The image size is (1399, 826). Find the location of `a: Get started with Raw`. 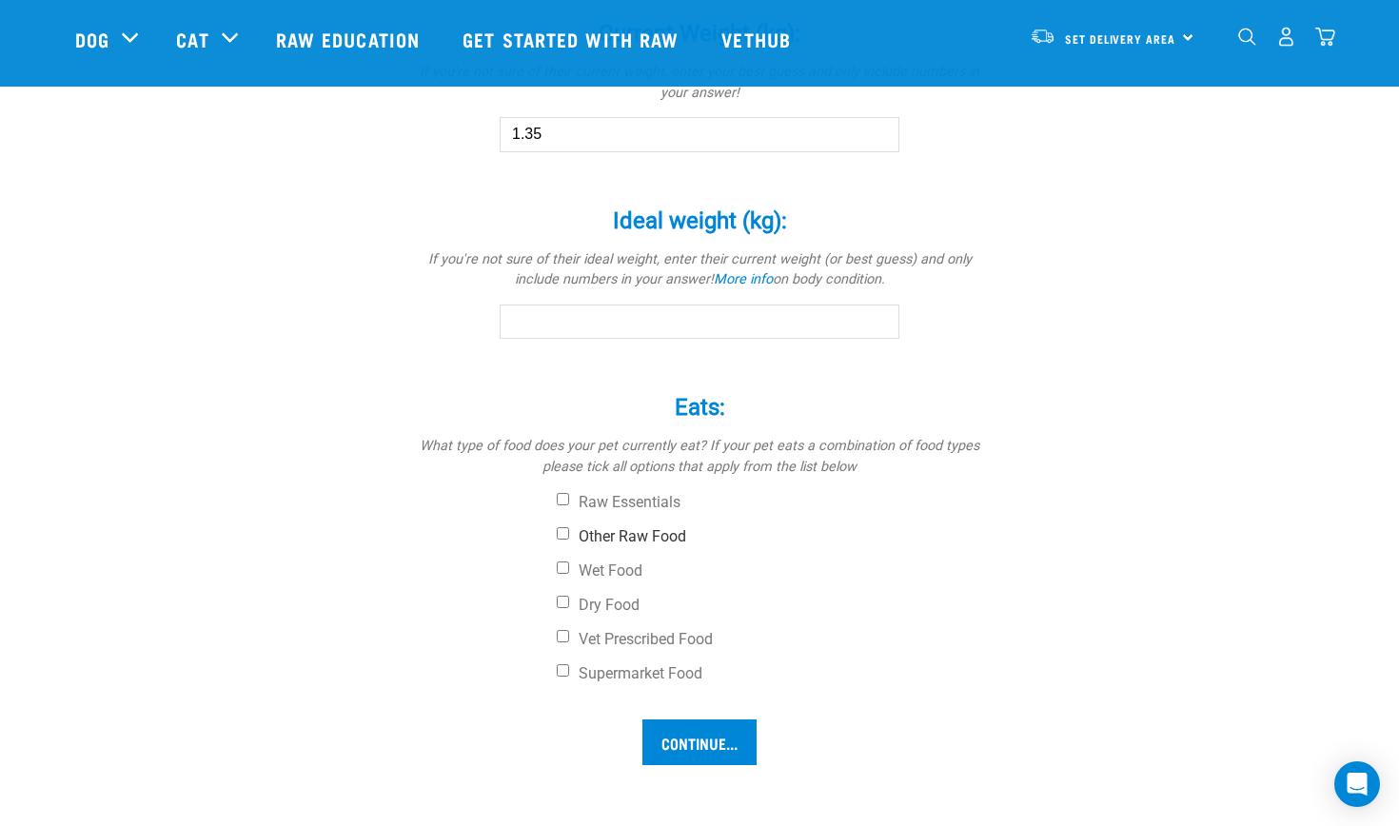

a: Get started with Raw is located at coordinates (573, 39).